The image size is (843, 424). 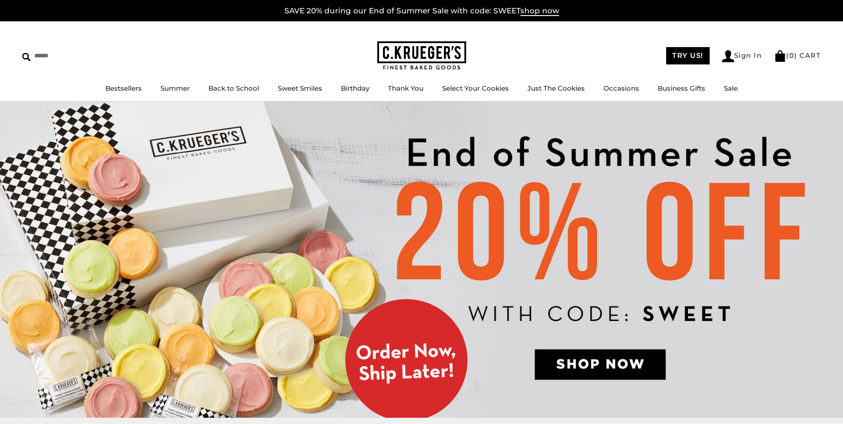 I want to click on a: Back to School, so click(x=234, y=88).